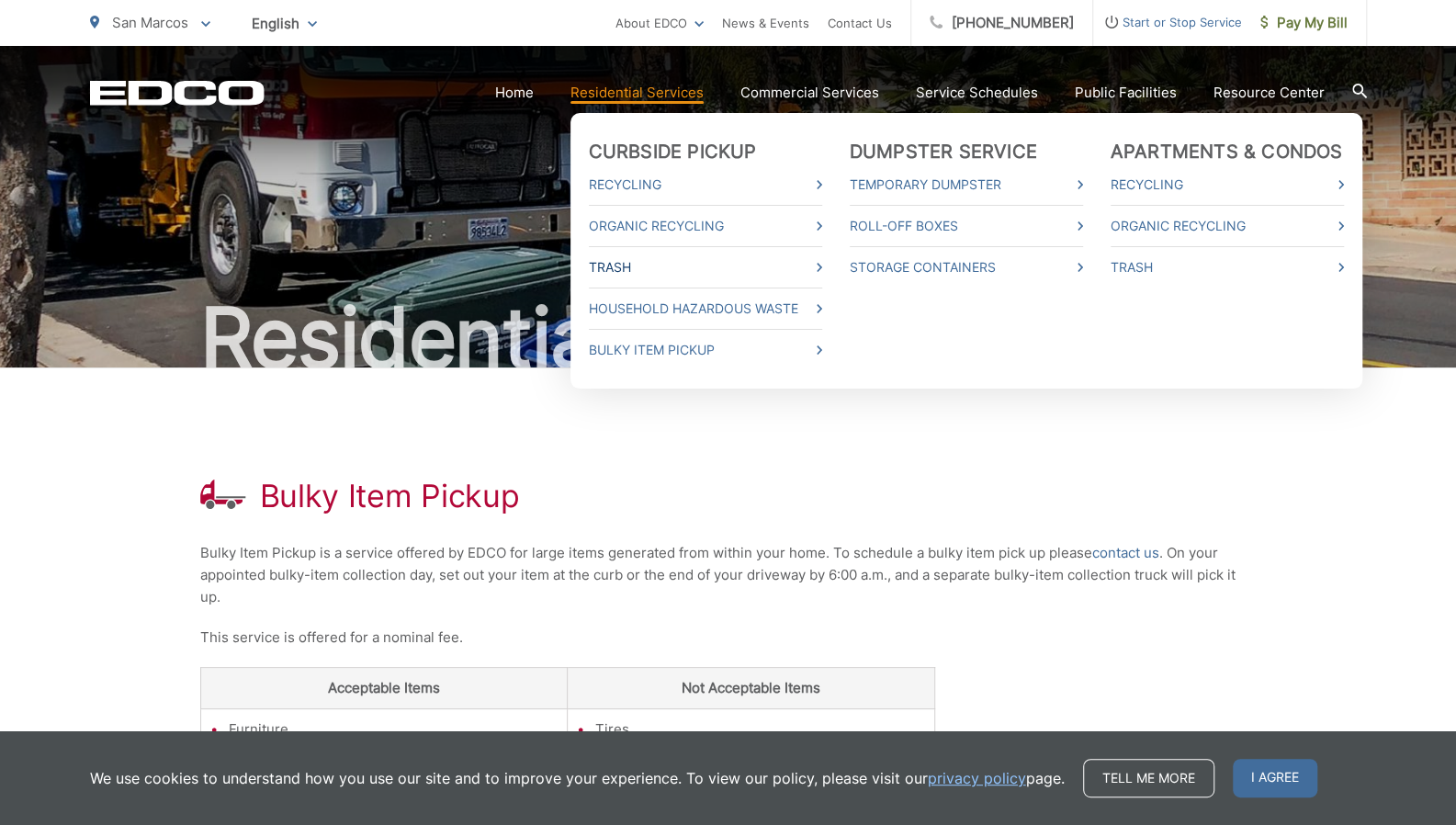  I want to click on h2: Residential Services, so click(729, 339).